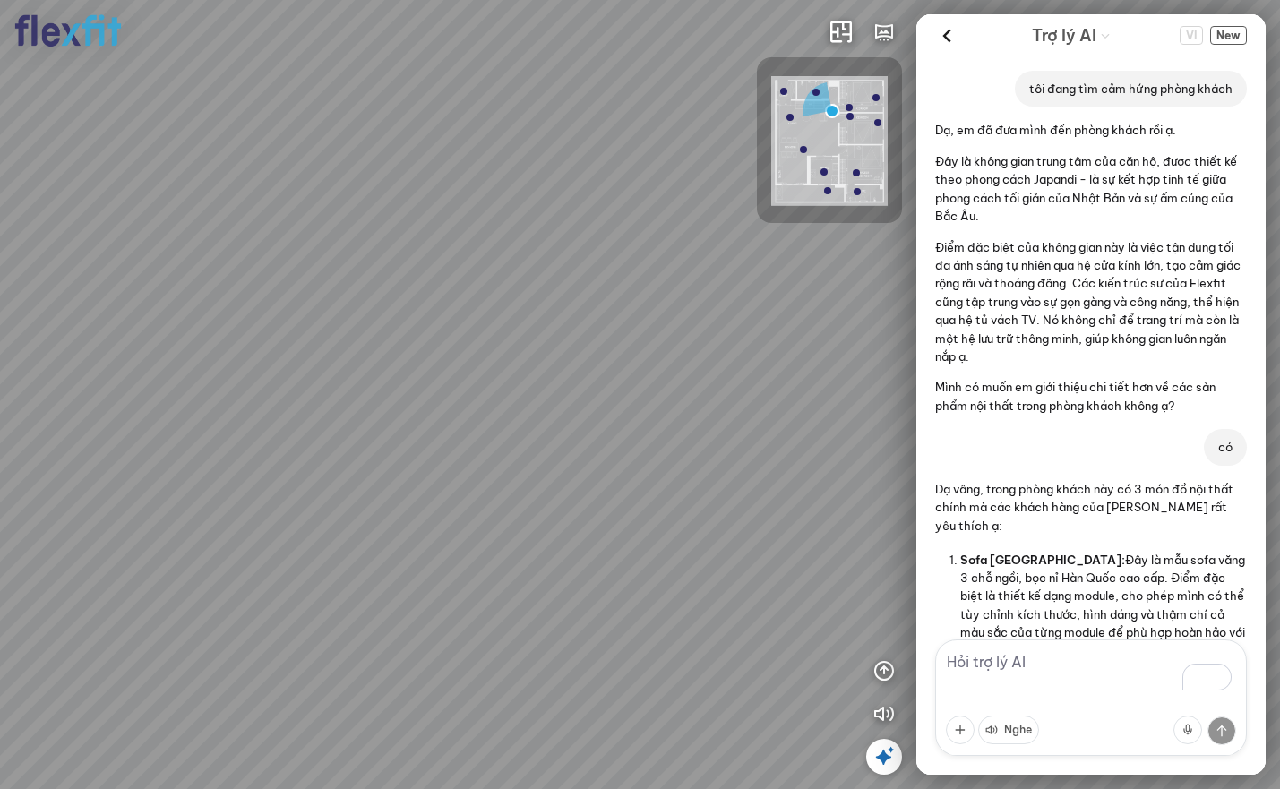 This screenshot has height=789, width=1280. What do you see at coordinates (1064, 36) in the screenshot?
I see `span: Trợ lý AI` at bounding box center [1064, 36].